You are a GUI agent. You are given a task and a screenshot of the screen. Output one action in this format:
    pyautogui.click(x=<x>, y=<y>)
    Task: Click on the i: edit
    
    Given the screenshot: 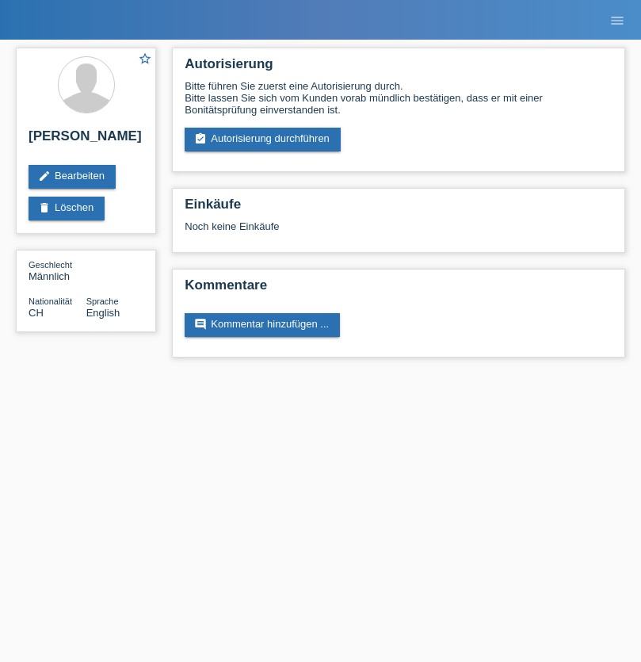 What is the action you would take?
    pyautogui.click(x=44, y=176)
    